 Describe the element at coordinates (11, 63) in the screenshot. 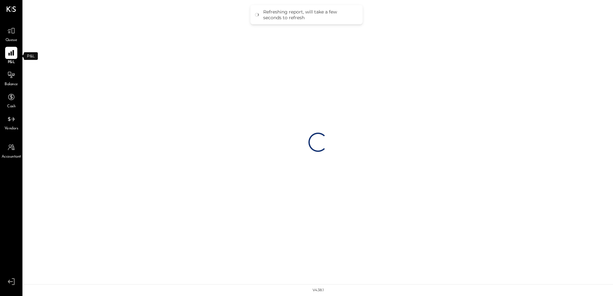

I see `span: P&L` at that location.